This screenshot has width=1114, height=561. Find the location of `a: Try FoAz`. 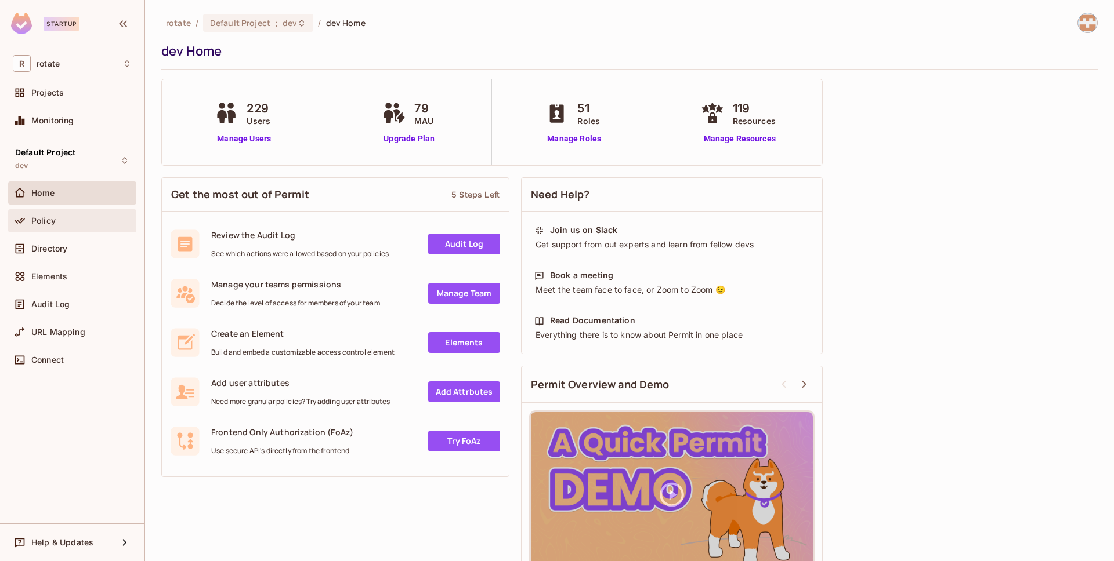

a: Try FoAz is located at coordinates (464, 441).